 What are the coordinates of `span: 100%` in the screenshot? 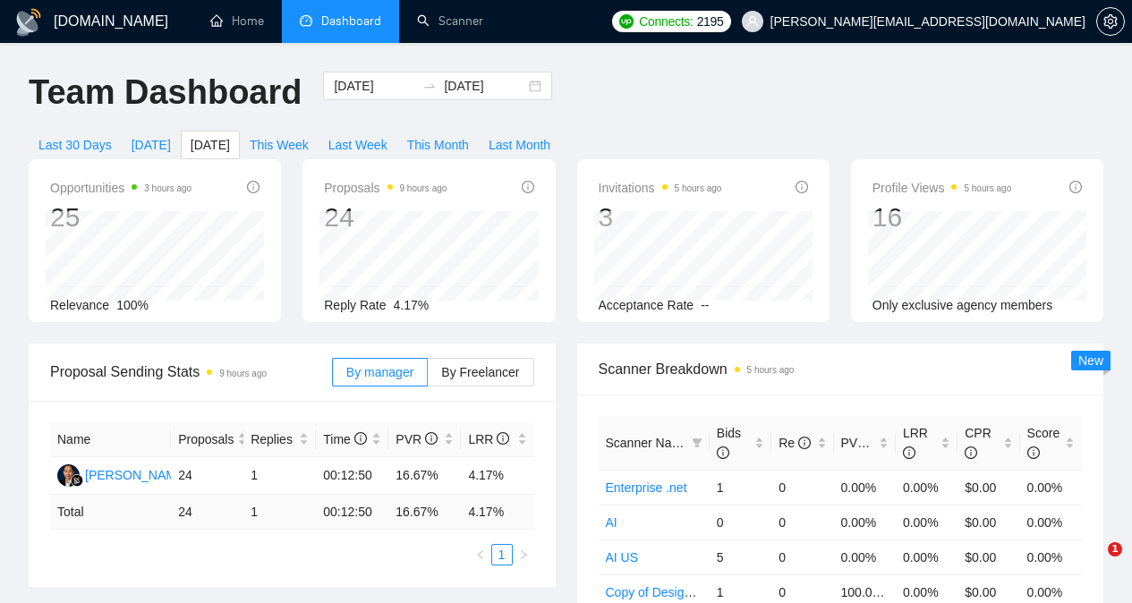 It's located at (132, 305).